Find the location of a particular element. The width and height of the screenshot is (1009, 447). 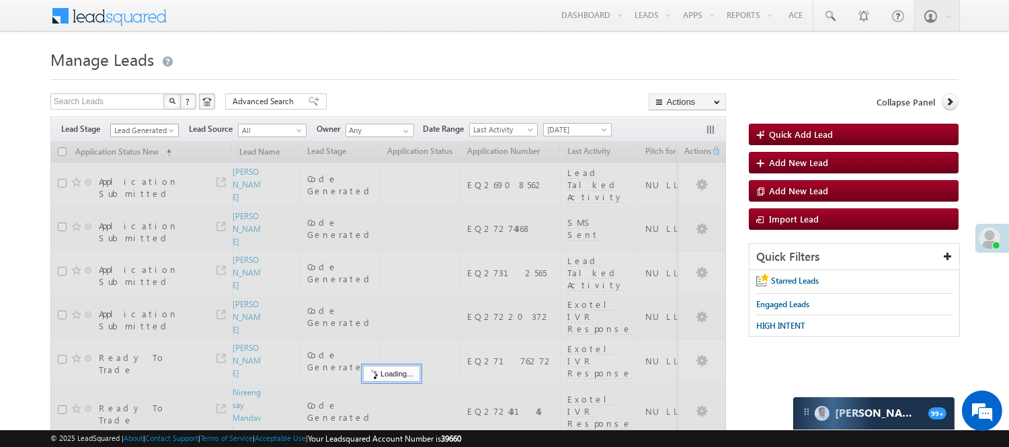

span: Lead Source is located at coordinates (213, 129).